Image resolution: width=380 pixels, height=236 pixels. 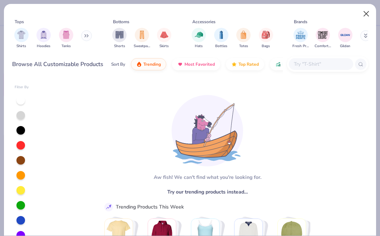 I want to click on img: TopRated.gif, so click(x=234, y=64).